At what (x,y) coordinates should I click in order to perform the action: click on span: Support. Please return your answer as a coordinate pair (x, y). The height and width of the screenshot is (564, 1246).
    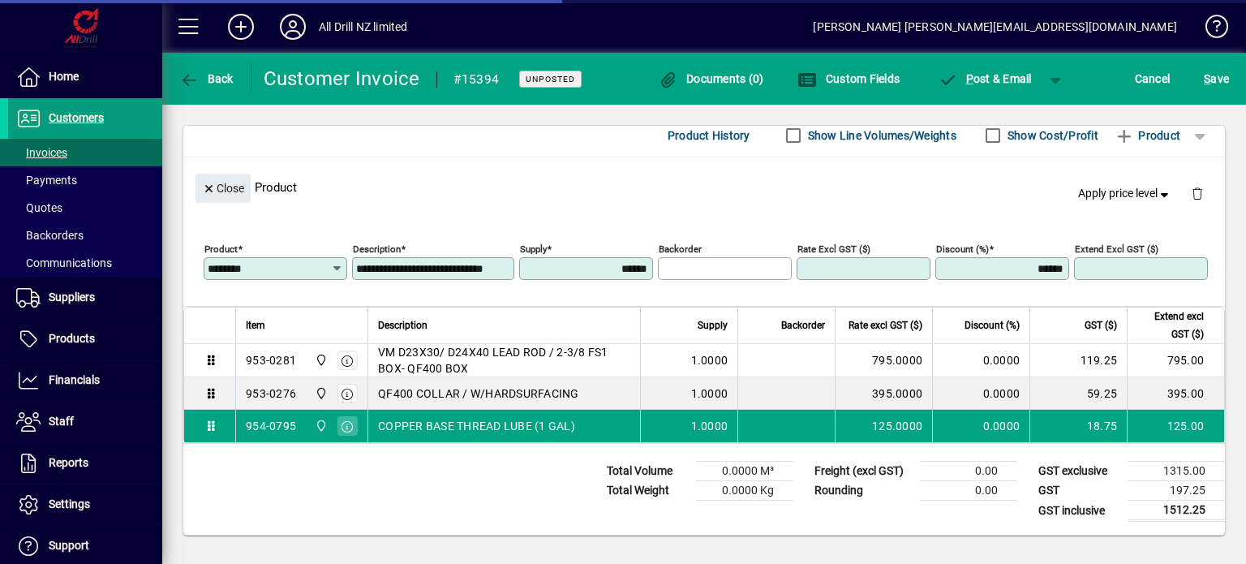
    Looking at the image, I should click on (69, 545).